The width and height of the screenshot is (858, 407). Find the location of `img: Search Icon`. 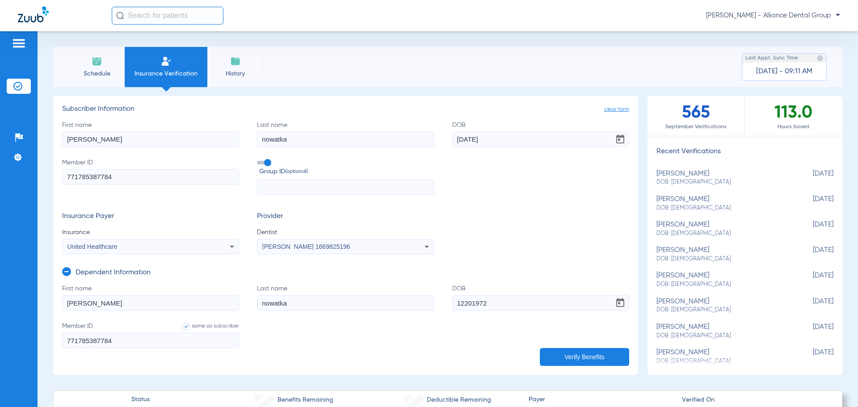

img: Search Icon is located at coordinates (120, 16).